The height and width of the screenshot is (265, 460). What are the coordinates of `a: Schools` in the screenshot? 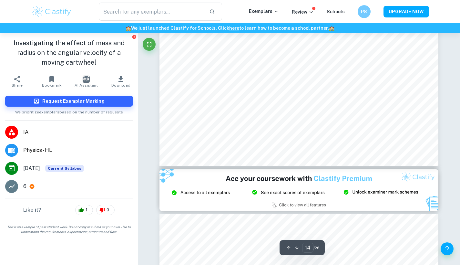 It's located at (336, 12).